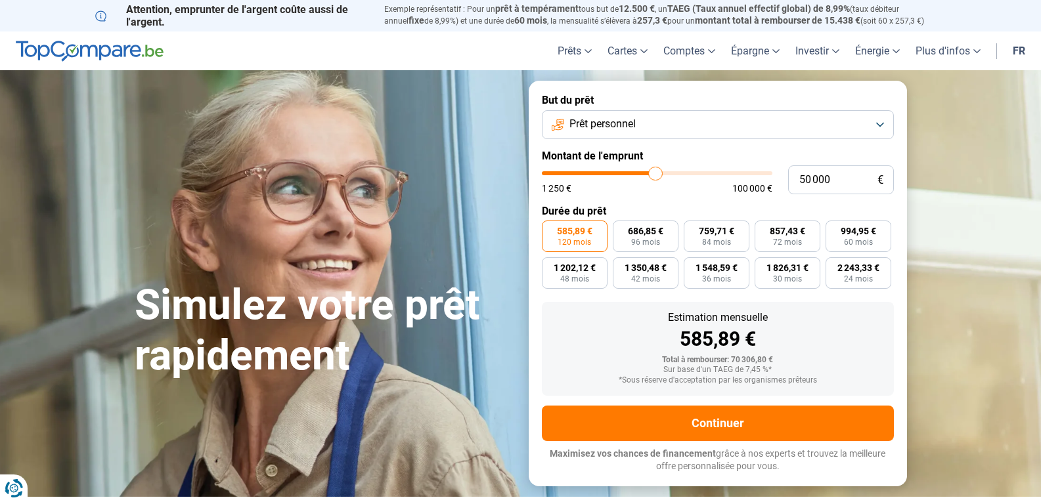 This screenshot has height=502, width=1041. I want to click on img: TopCompare, so click(89, 51).